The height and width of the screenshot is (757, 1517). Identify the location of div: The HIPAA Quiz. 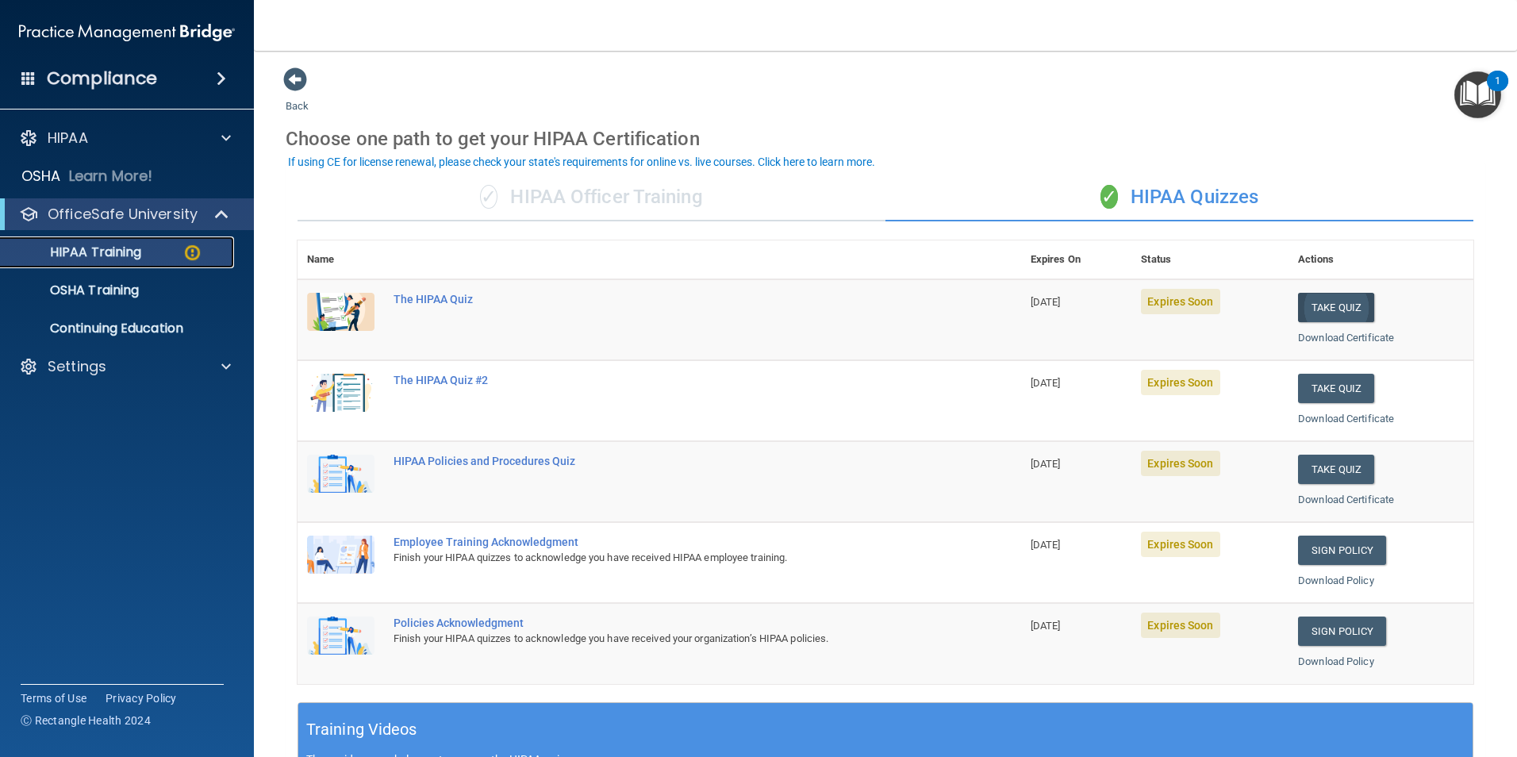
(667, 299).